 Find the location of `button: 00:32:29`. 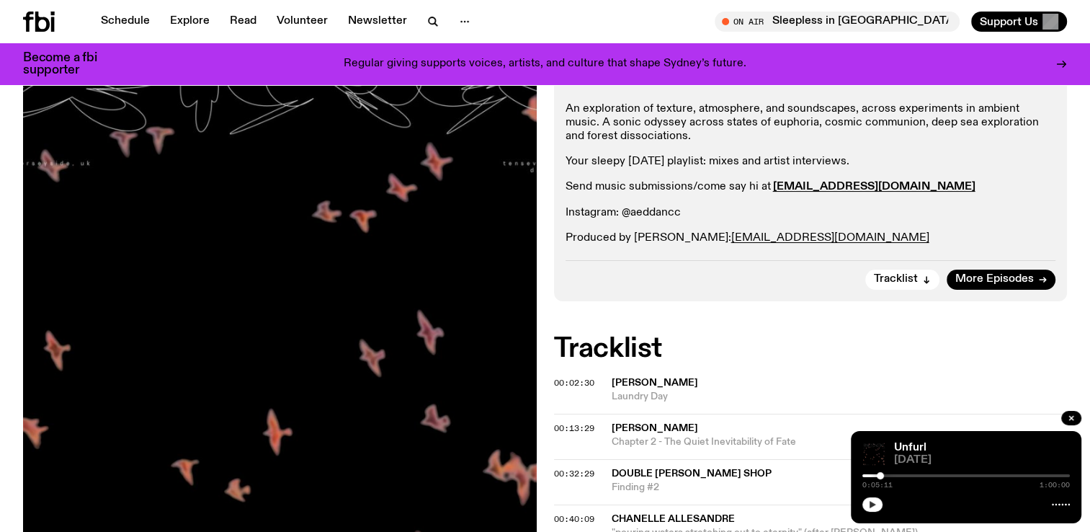

button: 00:32:29 is located at coordinates (574, 473).